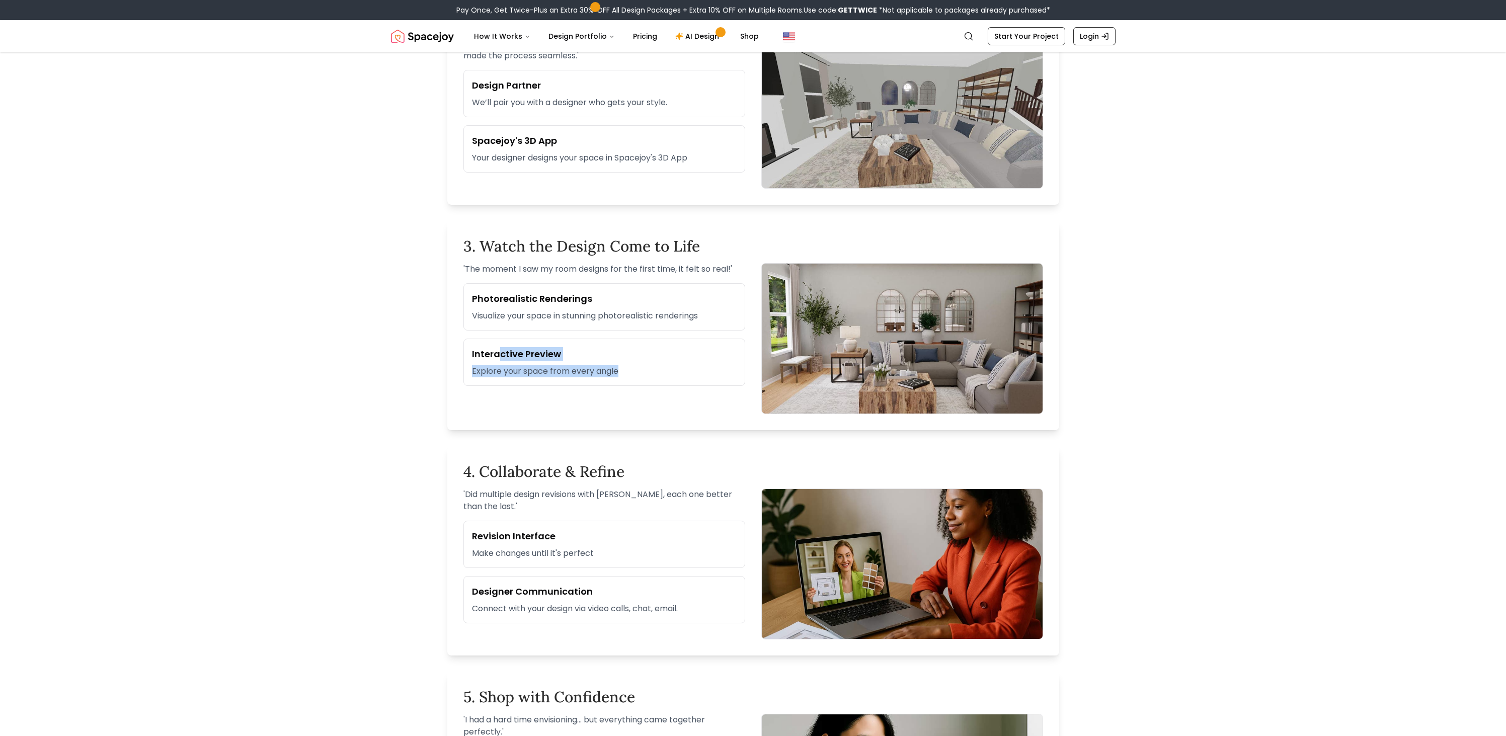 This screenshot has width=1506, height=736. I want to click on a: Spacejoy, so click(422, 36).